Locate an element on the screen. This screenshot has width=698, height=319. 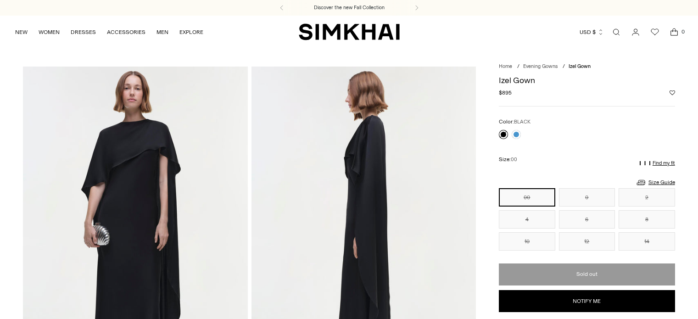
a: ACCESSORIES is located at coordinates (126, 32).